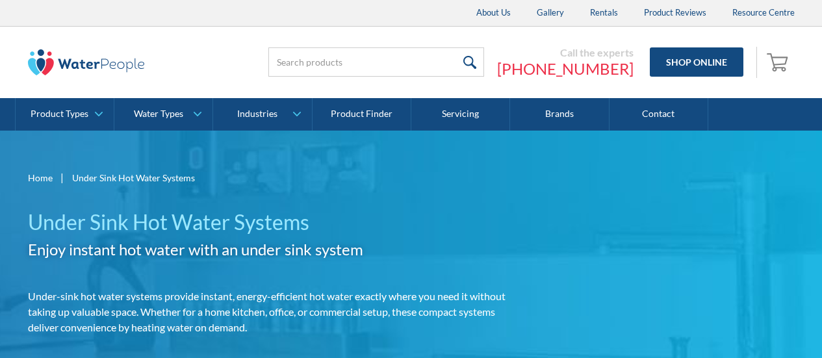 The width and height of the screenshot is (822, 358). Describe the element at coordinates (86, 62) in the screenshot. I see `img: The Water People` at that location.